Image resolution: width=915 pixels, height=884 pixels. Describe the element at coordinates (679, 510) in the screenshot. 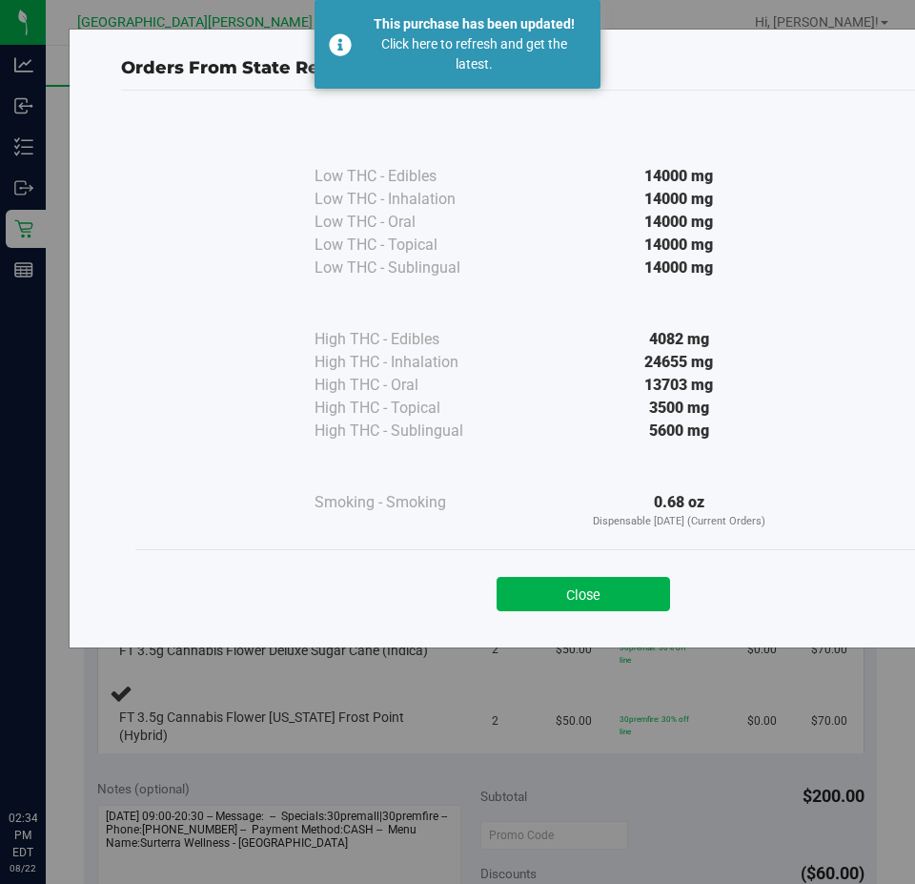

I see `div: 0.68 oz` at that location.